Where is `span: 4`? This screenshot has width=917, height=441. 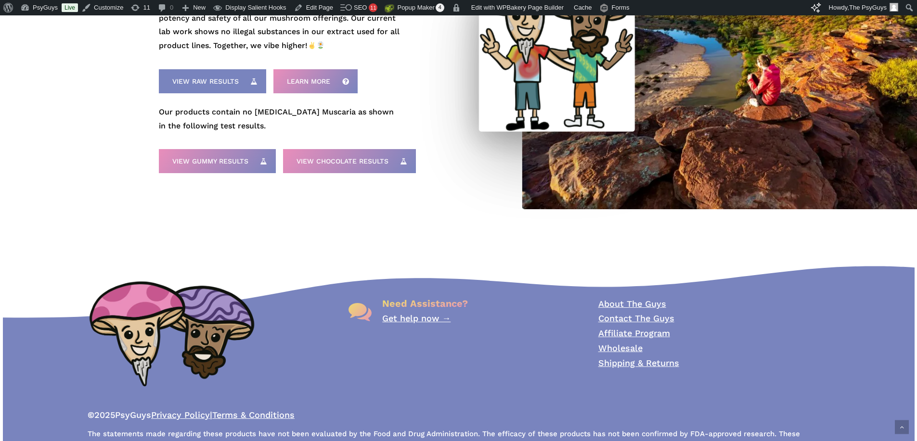
span: 4 is located at coordinates (440, 8).